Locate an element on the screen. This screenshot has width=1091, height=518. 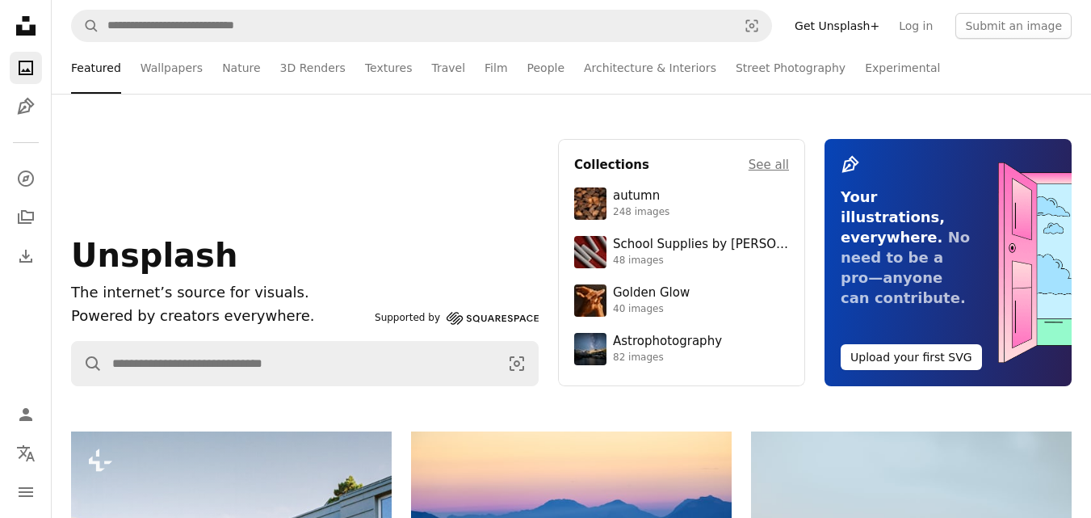
span: Your illustrations, everywhere. is located at coordinates (893, 216).